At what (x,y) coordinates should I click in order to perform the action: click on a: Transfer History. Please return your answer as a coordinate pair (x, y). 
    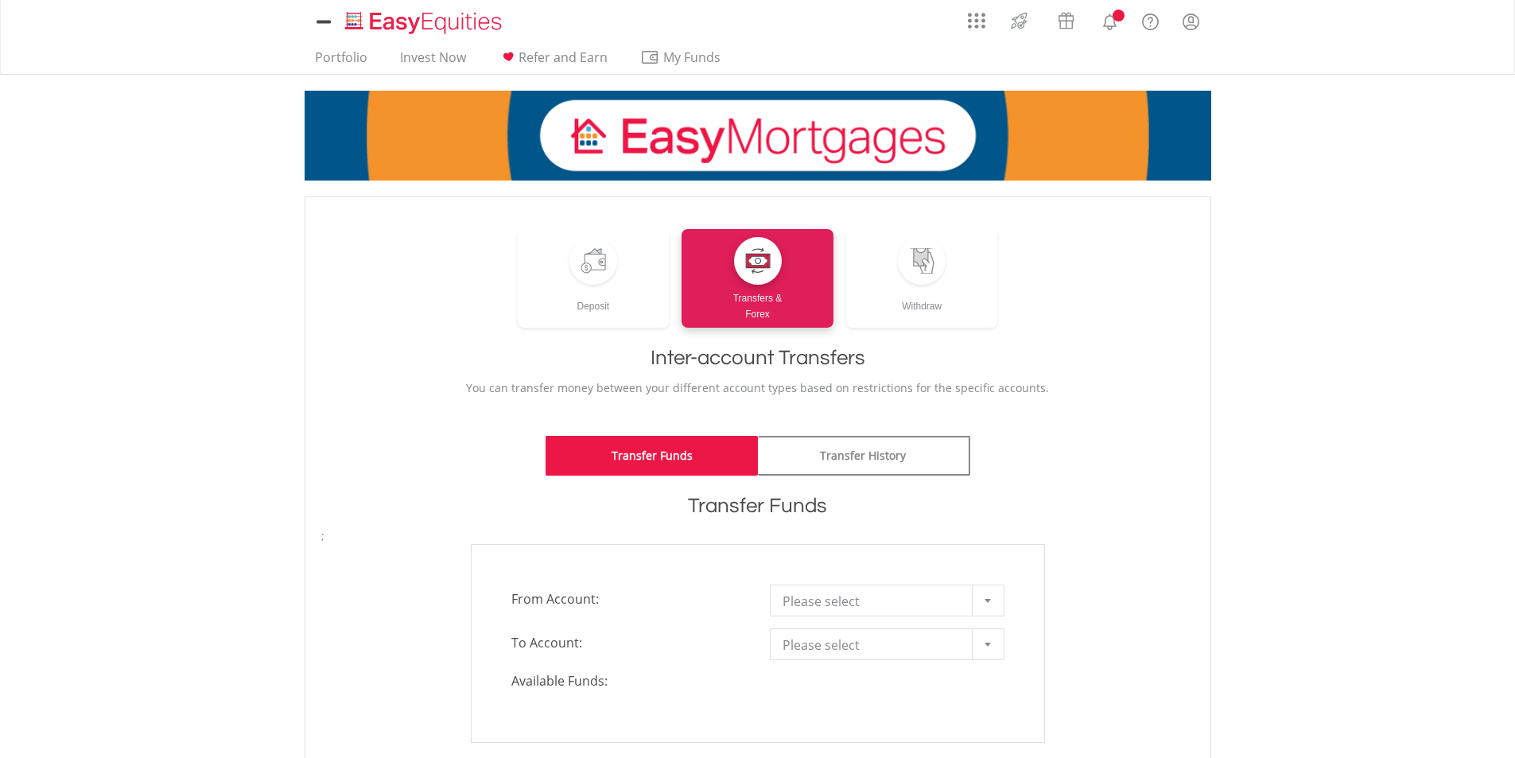
    Looking at the image, I should click on (864, 456).